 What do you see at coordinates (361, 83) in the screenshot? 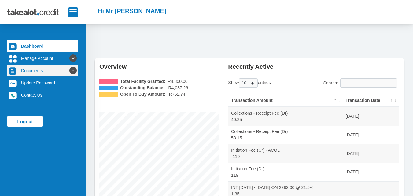
I see `label: Search:` at bounding box center [361, 83].